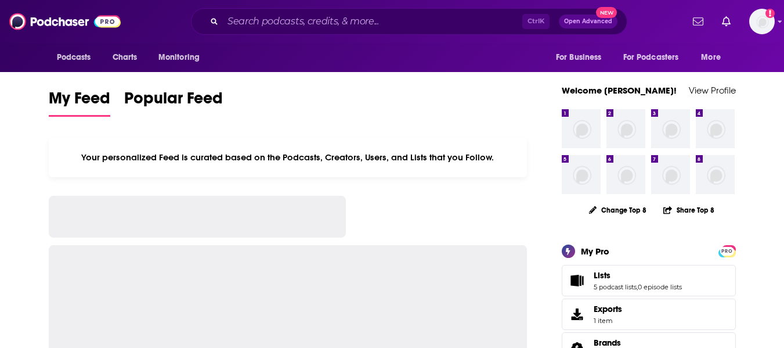 The width and height of the screenshot is (784, 348). Describe the element at coordinates (651, 57) in the screenshot. I see `span: For Podcasters` at that location.